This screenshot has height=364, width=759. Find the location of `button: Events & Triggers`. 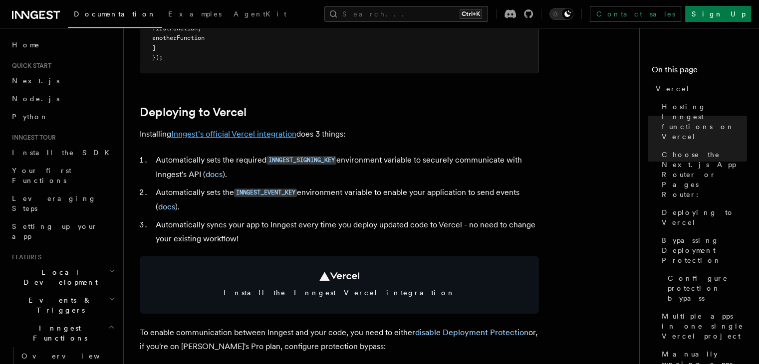

button: Events & Triggers is located at coordinates (62, 305).